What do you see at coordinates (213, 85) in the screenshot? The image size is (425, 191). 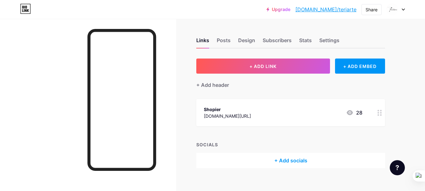 I see `div: + Add header` at bounding box center [213, 85].